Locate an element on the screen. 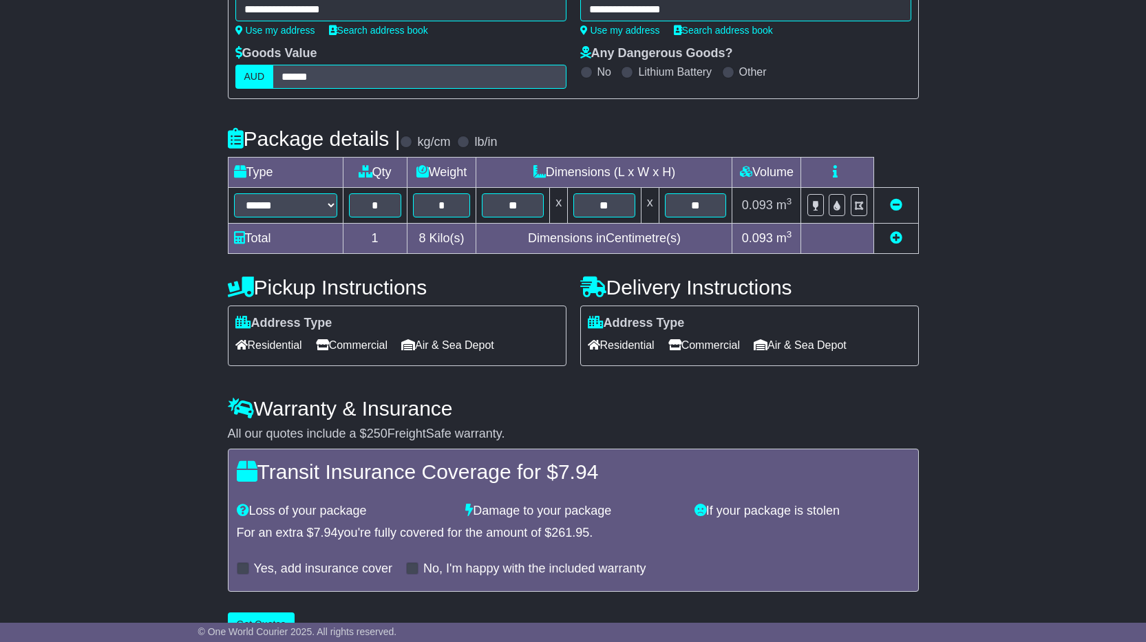 This screenshot has height=642, width=1146. h4: Pickup Instructions is located at coordinates (397, 287).